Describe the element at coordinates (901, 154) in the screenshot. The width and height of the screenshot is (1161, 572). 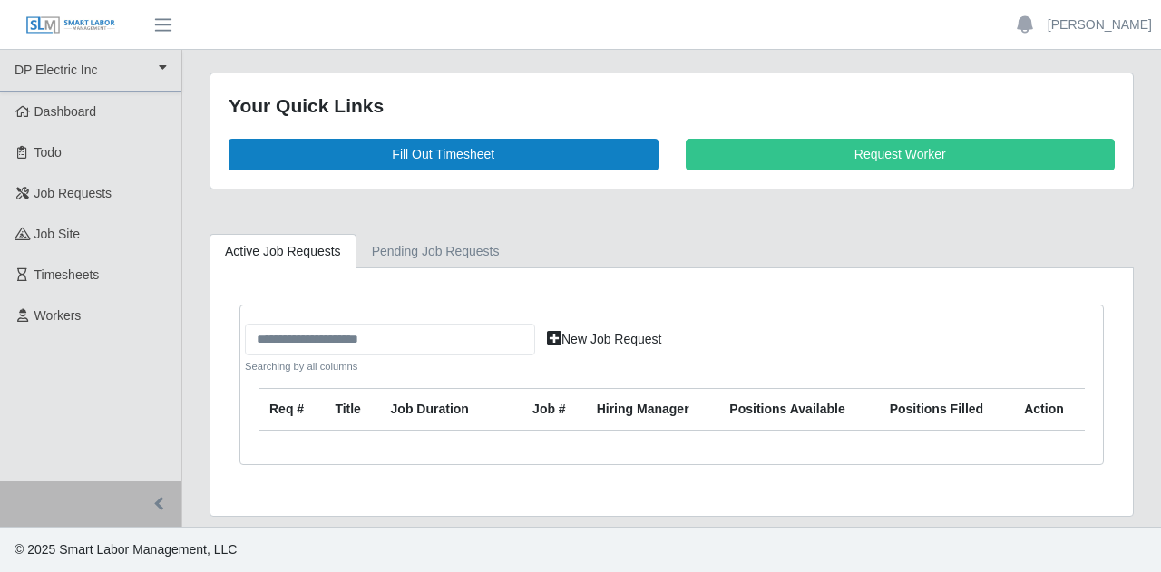
I see `a: Request Worker` at that location.